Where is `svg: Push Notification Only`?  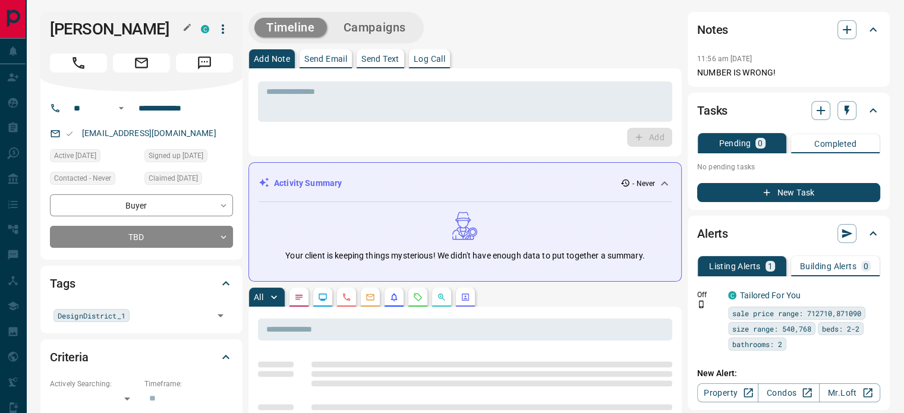 svg: Push Notification Only is located at coordinates (701, 304).